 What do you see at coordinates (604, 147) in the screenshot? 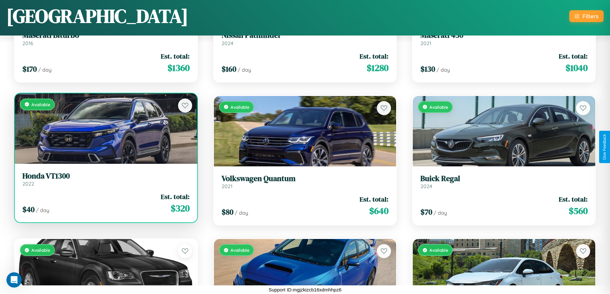
I see `div: Give Feedback` at bounding box center [604, 147].